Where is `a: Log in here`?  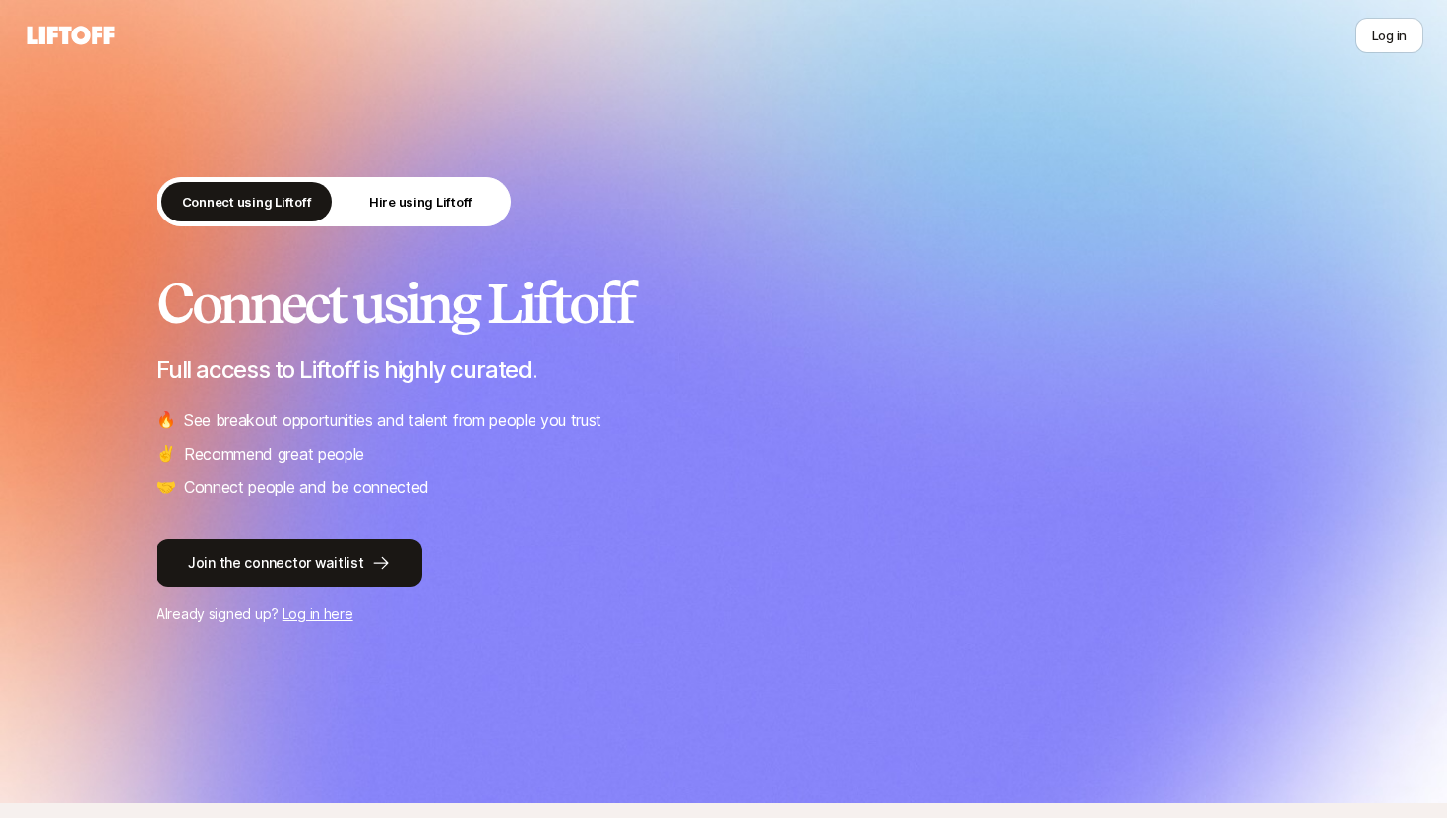 a: Log in here is located at coordinates (318, 613).